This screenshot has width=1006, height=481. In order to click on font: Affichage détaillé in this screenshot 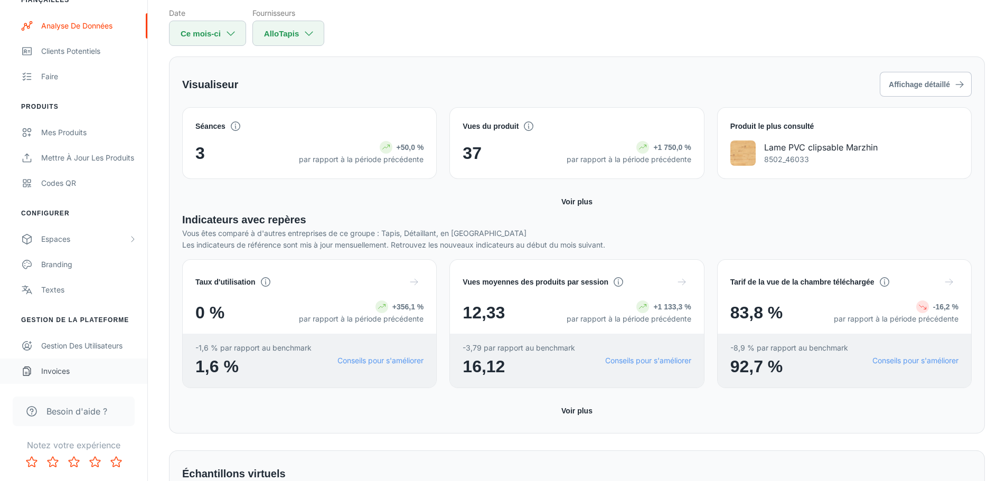, I will do `click(920, 85)`.